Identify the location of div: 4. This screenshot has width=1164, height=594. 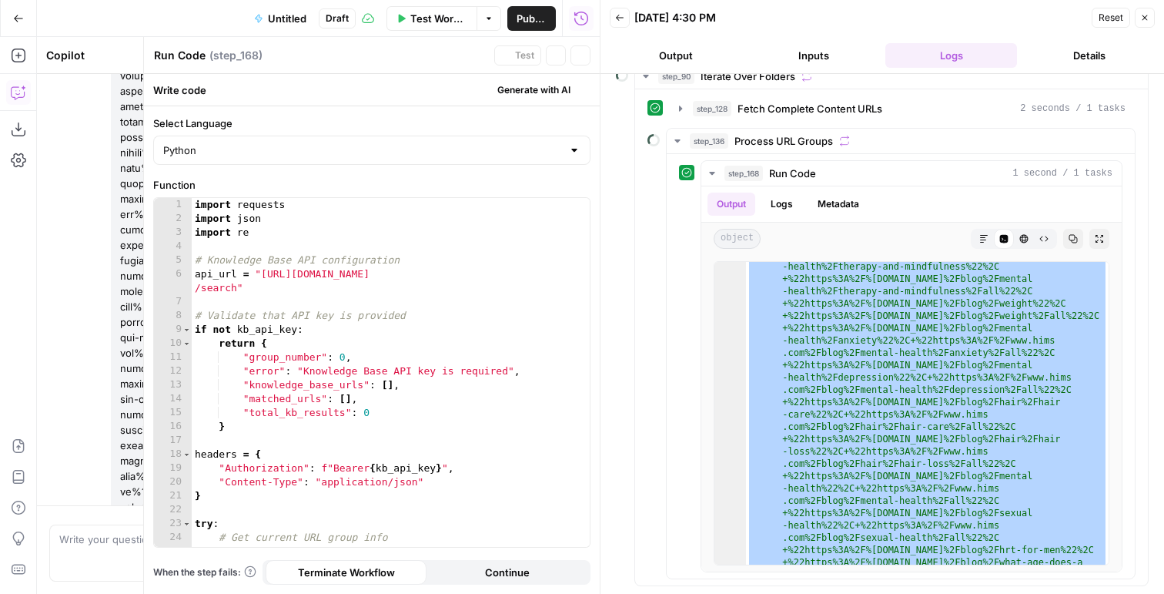
(173, 246).